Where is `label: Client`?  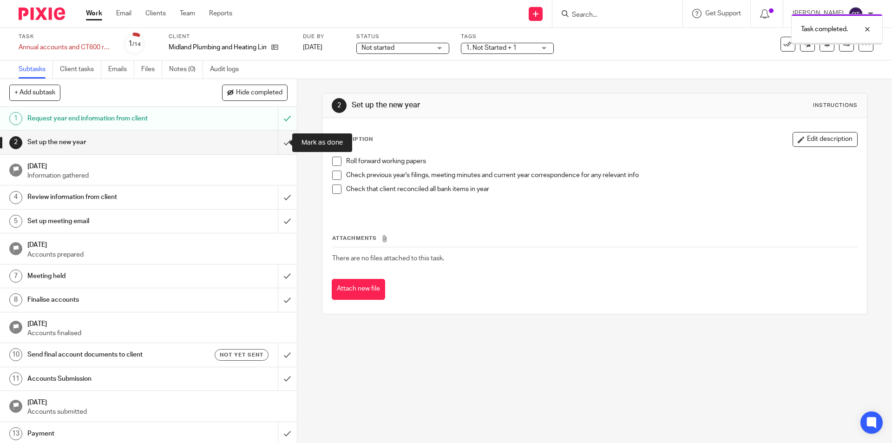
label: Client is located at coordinates (230, 37).